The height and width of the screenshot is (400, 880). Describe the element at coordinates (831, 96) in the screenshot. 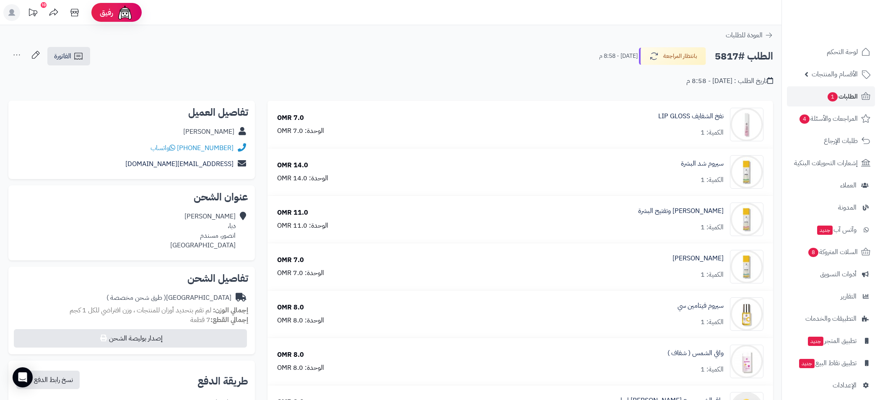

I see `a: الطلبات1` at that location.